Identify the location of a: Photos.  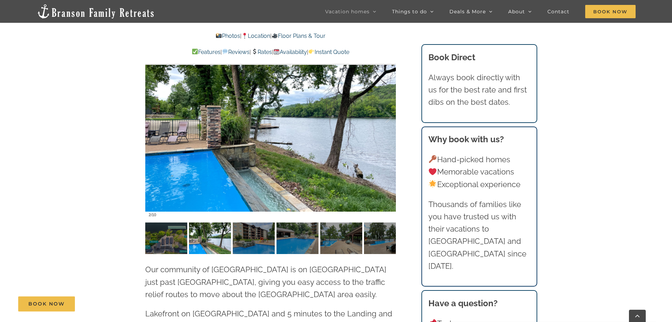
(228, 36).